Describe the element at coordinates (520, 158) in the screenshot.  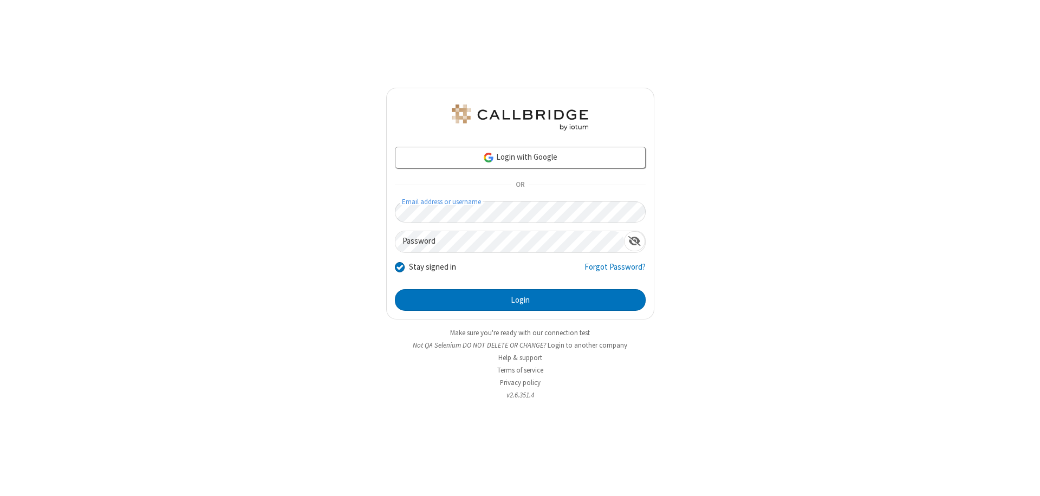
I see `a: Login with Google` at that location.